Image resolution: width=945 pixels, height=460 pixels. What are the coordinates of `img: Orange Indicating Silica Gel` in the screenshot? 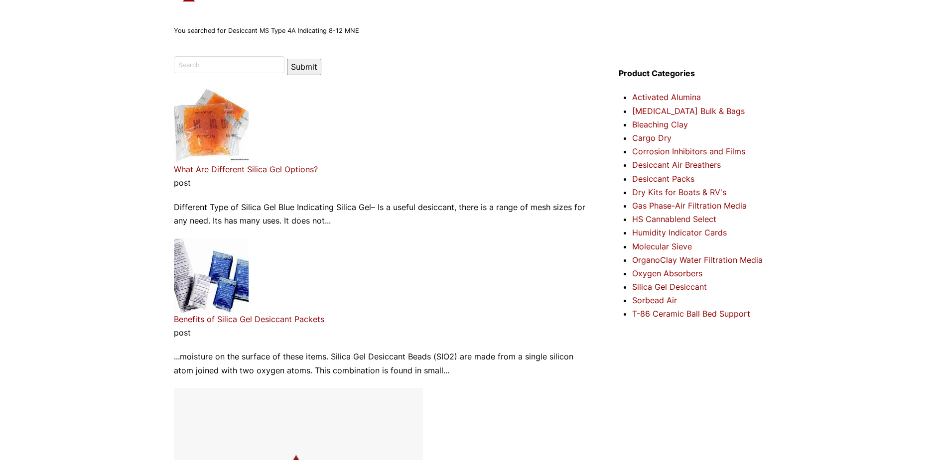 It's located at (211, 126).